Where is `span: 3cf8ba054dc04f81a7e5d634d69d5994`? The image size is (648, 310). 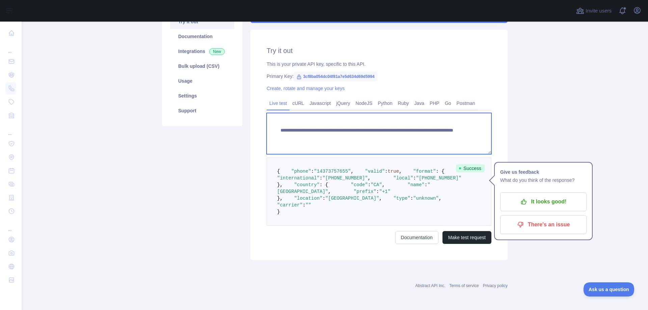 span: 3cf8ba054dc04f81a7e5d634d69d5994 is located at coordinates (335, 77).